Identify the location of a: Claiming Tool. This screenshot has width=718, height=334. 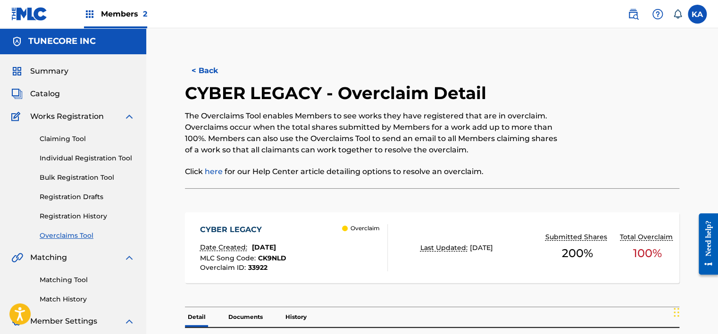
(87, 139).